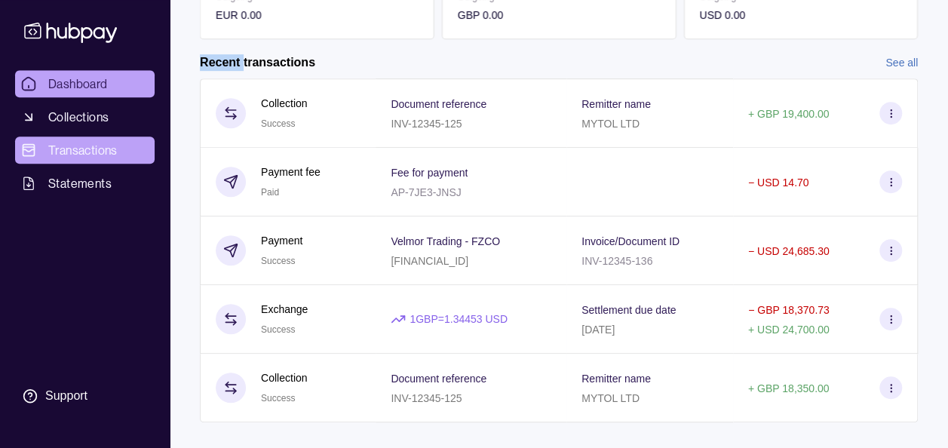 The image size is (948, 448). I want to click on span: Dashboard, so click(78, 84).